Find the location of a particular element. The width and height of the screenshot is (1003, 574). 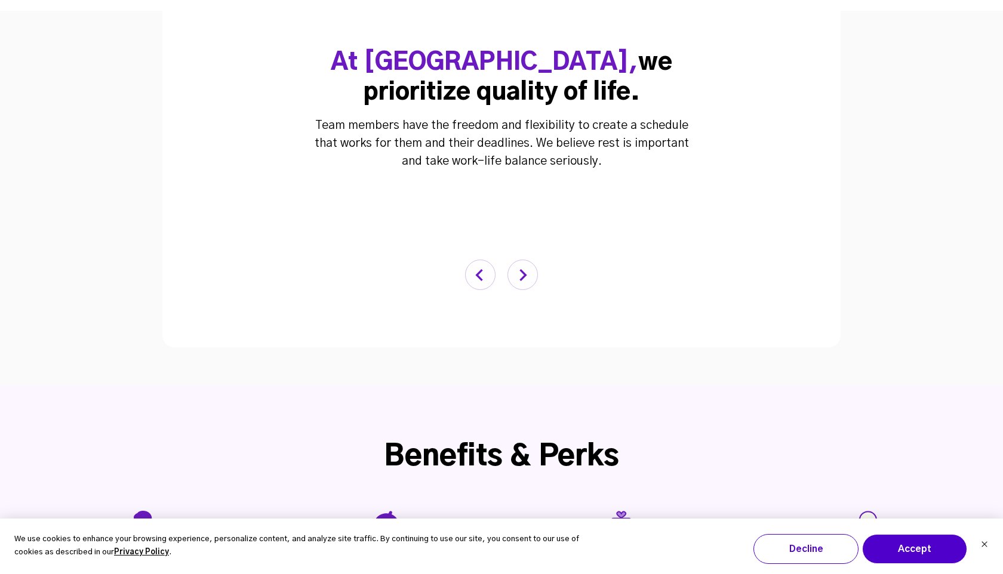

button: Decline is located at coordinates (806, 549).